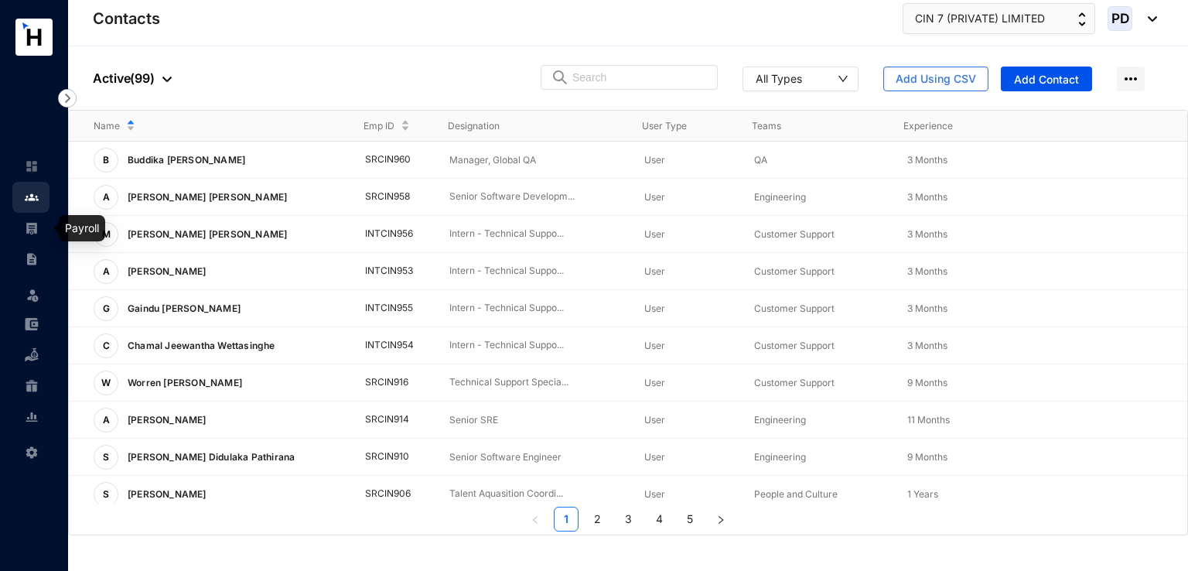  I want to click on p: Contacts, so click(126, 19).